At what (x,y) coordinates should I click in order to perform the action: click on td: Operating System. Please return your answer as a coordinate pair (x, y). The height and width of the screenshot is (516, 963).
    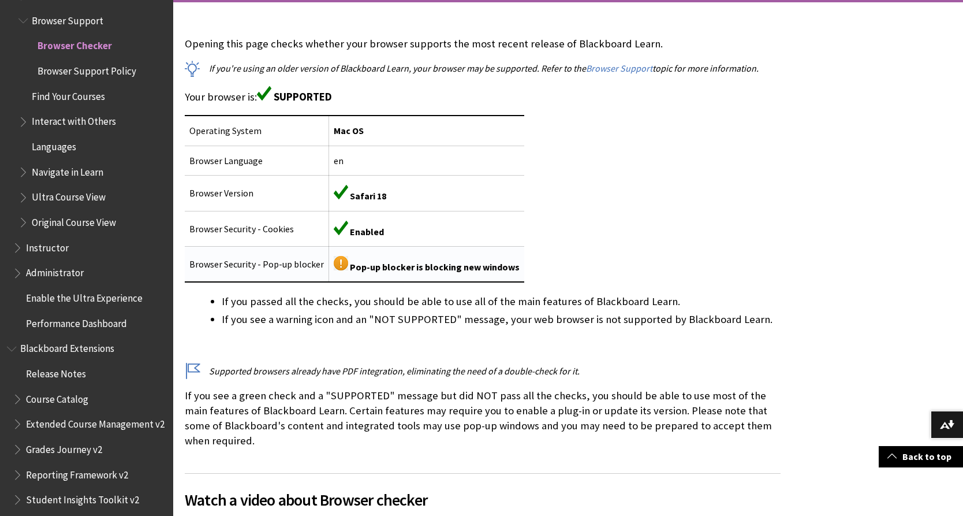
    Looking at the image, I should click on (257, 131).